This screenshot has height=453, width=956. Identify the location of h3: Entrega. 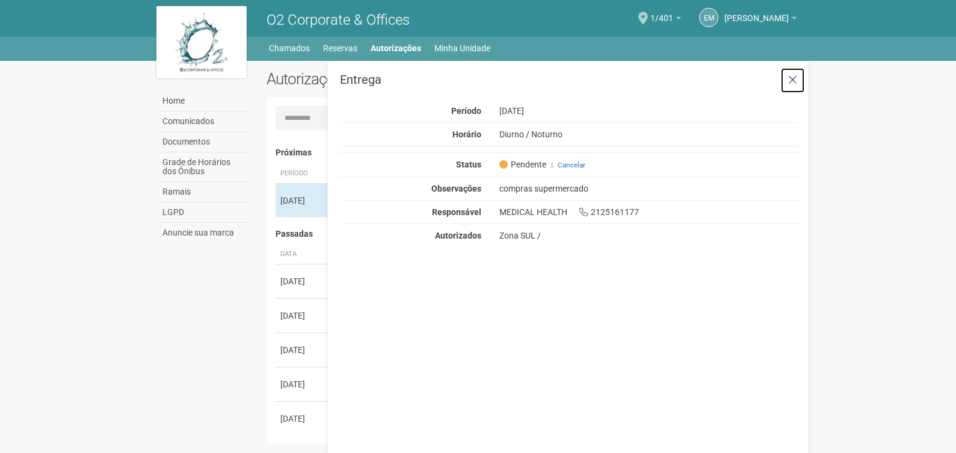
(569, 79).